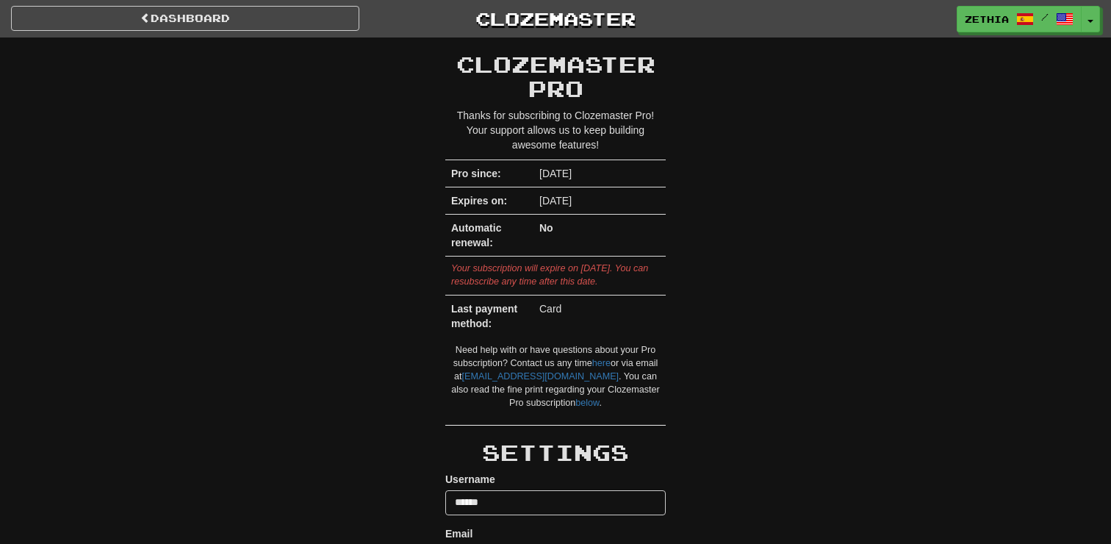 Image resolution: width=1111 pixels, height=544 pixels. Describe the element at coordinates (556, 377) in the screenshot. I see `div: Need help with or have questions about your Pro subscription? Contact us any time or via email at...` at that location.